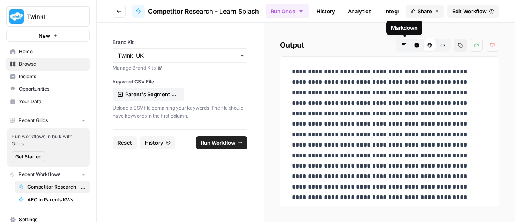 The width and height of the screenshot is (515, 222). Describe the element at coordinates (125, 142) in the screenshot. I see `span: Reset` at that location.